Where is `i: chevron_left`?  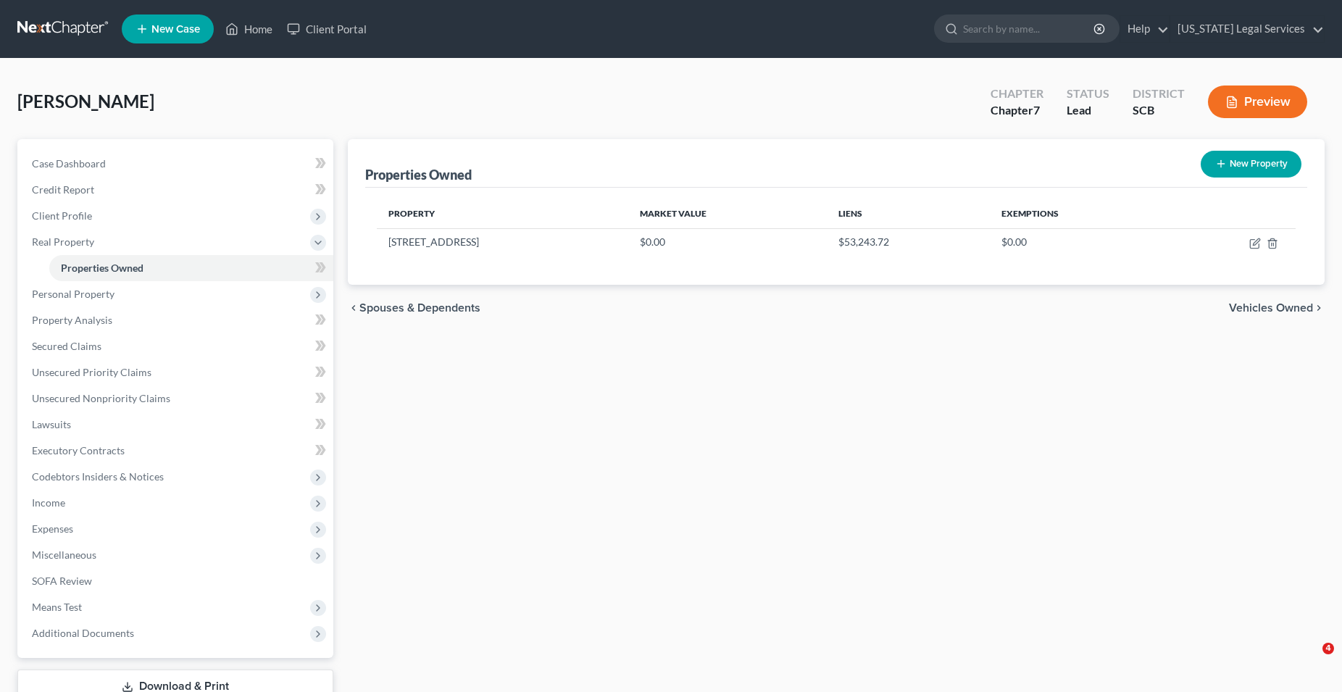
i: chevron_left is located at coordinates (354, 308).